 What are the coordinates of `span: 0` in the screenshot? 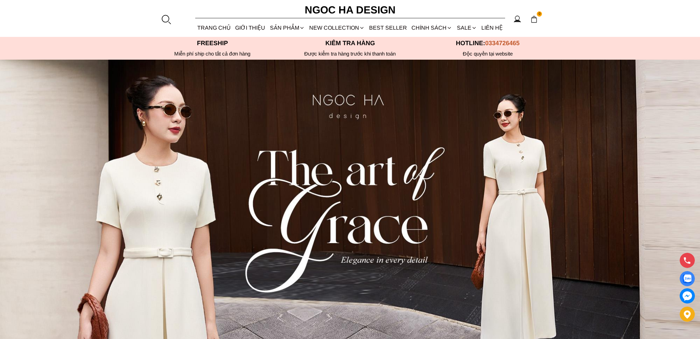 It's located at (540, 14).